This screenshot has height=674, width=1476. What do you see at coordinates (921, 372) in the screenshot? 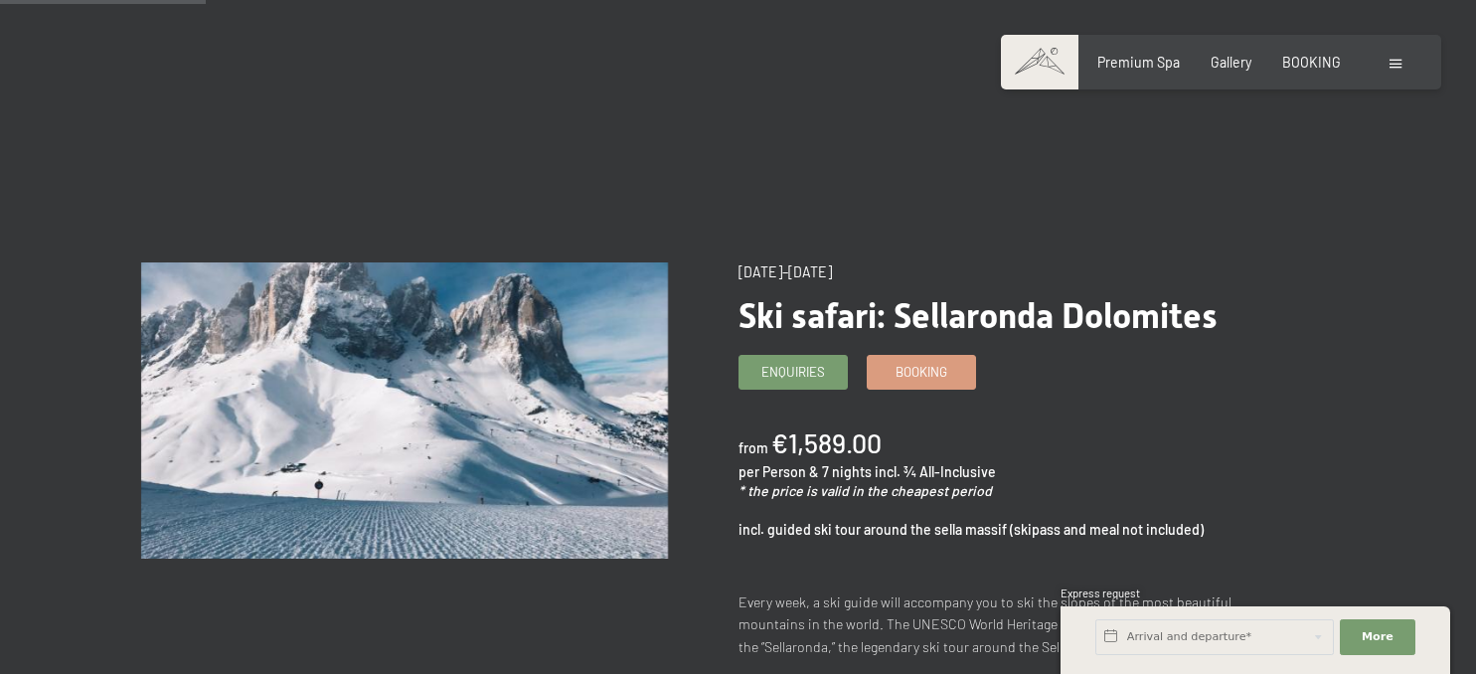
I see `a: Booking` at bounding box center [921, 372].